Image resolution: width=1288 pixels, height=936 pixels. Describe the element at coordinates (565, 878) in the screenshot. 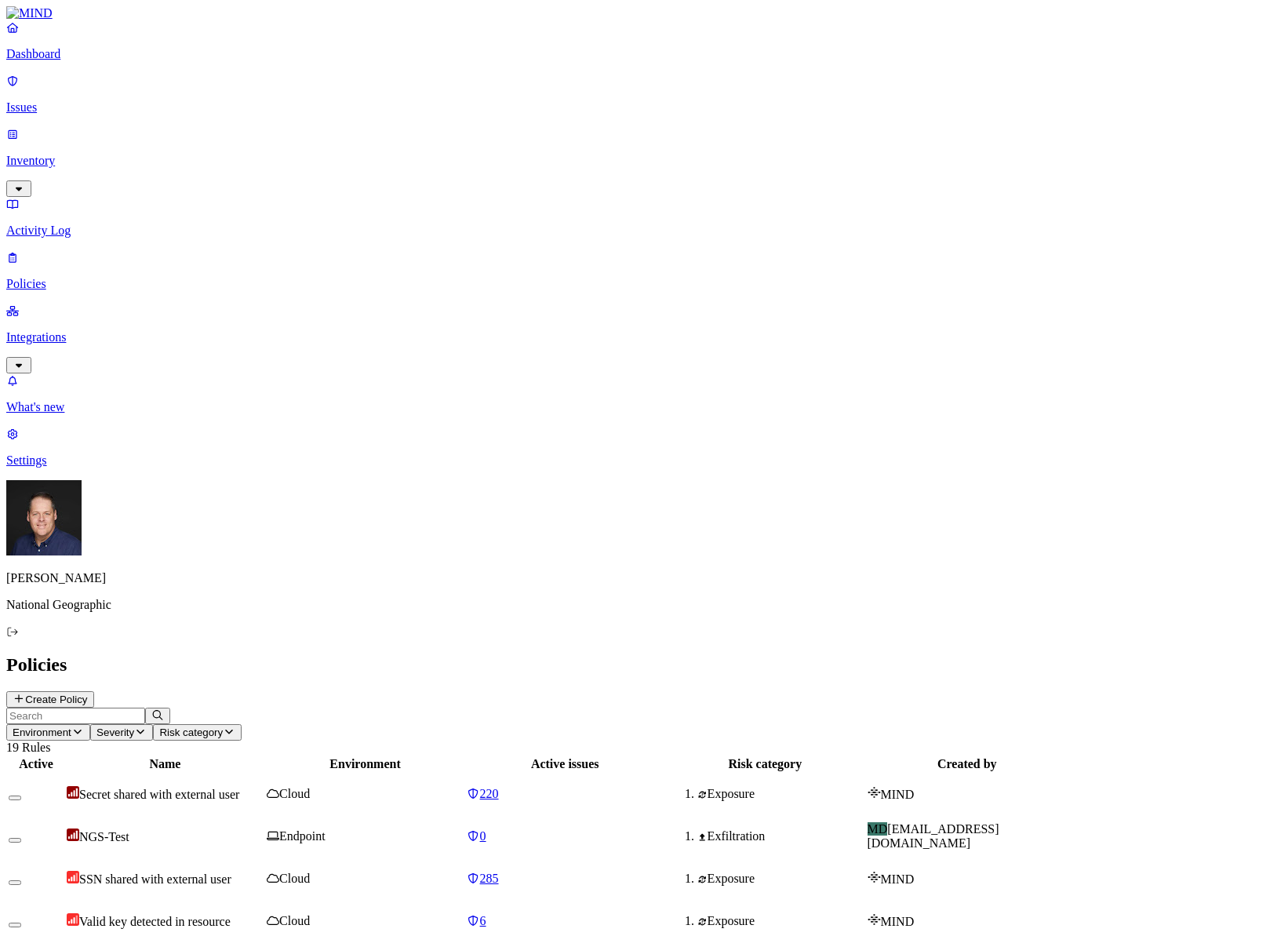

I see `a: 285` at that location.